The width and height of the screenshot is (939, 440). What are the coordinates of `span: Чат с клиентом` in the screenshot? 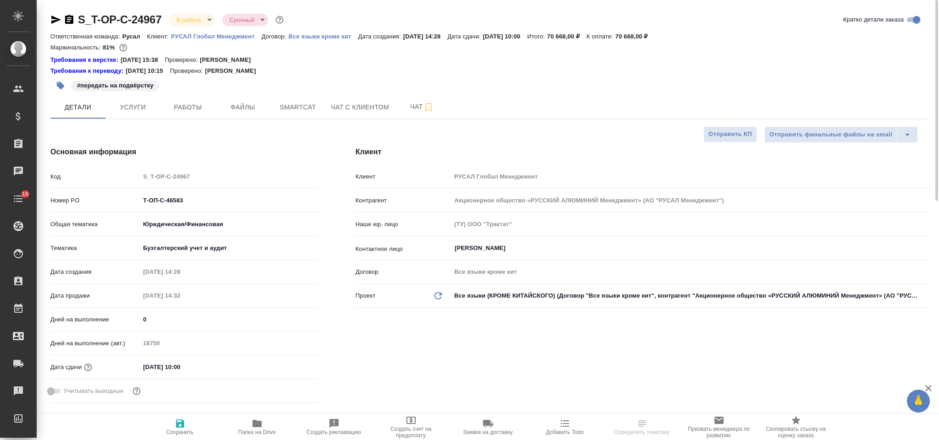 It's located at (360, 107).